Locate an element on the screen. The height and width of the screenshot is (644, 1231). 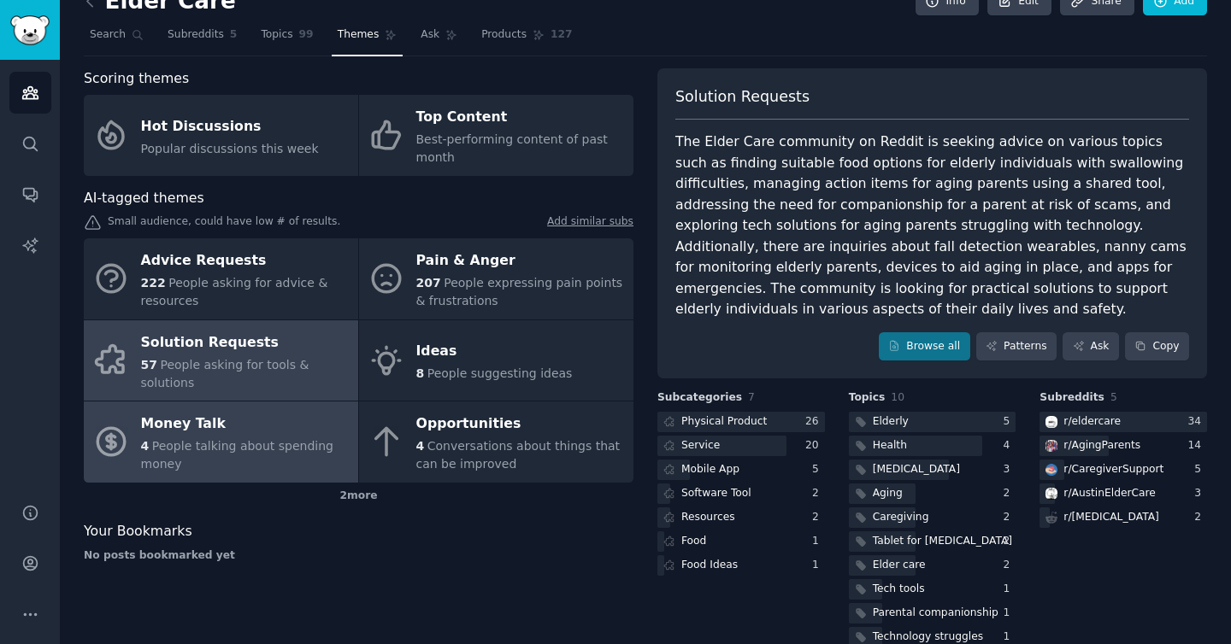
img: eldercare is located at coordinates (1051, 422).